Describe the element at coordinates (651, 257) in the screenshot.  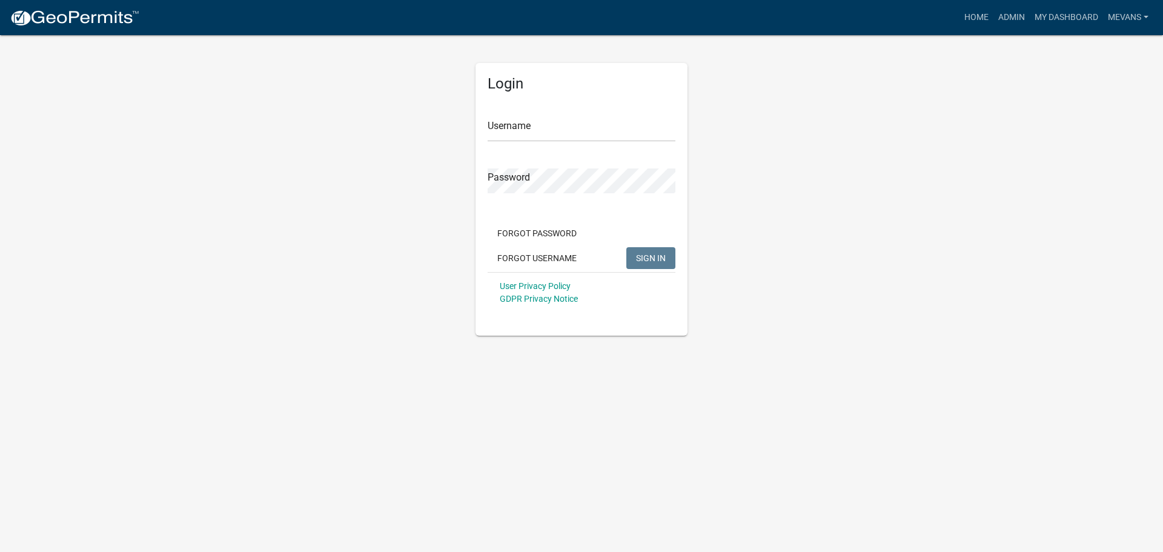
I see `span: SIGN IN` at that location.